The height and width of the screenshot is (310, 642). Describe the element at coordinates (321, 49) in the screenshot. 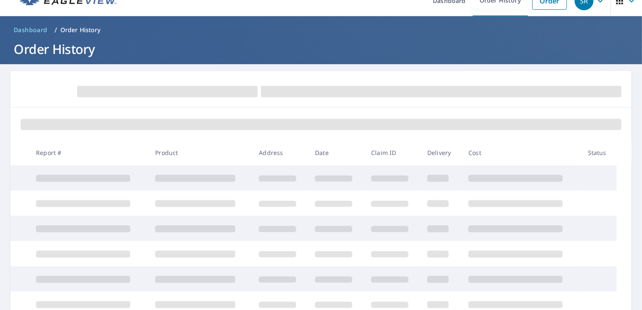

I see `h1: Order History` at that location.